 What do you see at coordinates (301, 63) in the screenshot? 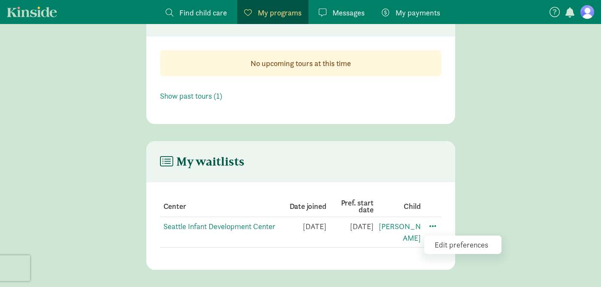
I see `strong: No upcoming tours at this time` at bounding box center [301, 63].